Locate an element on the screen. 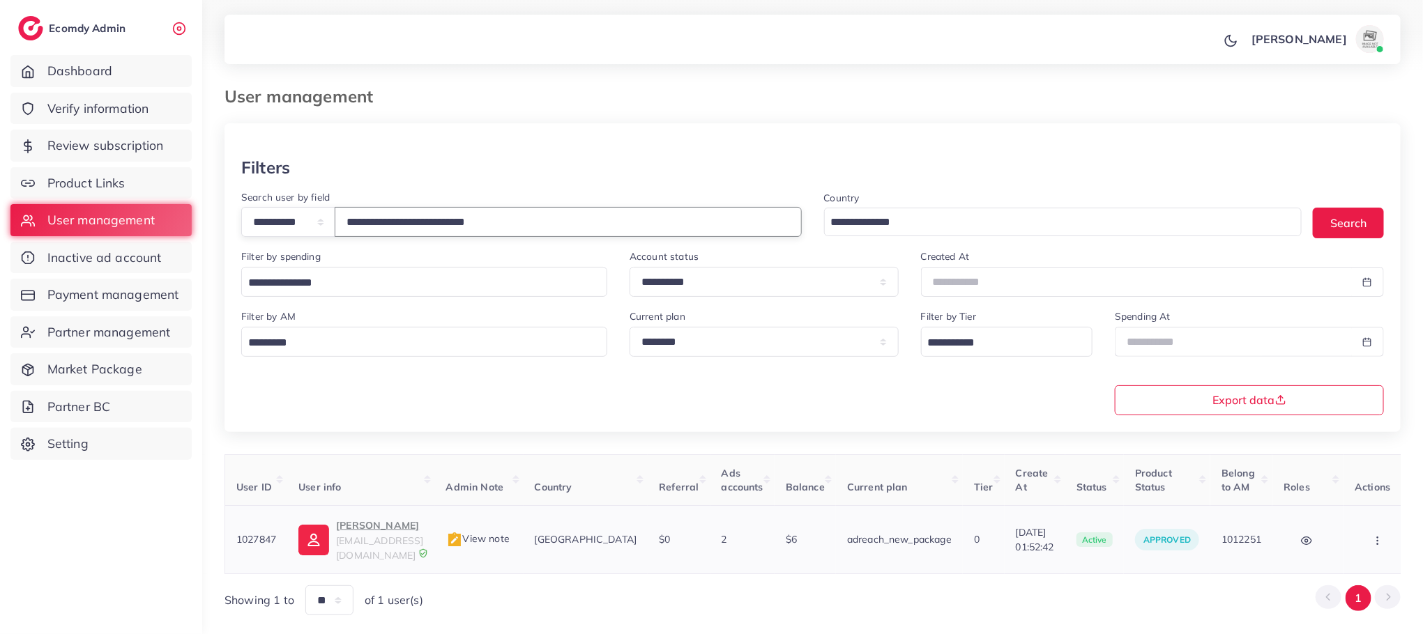  a: logoEcomdy Admin is located at coordinates (73, 28).